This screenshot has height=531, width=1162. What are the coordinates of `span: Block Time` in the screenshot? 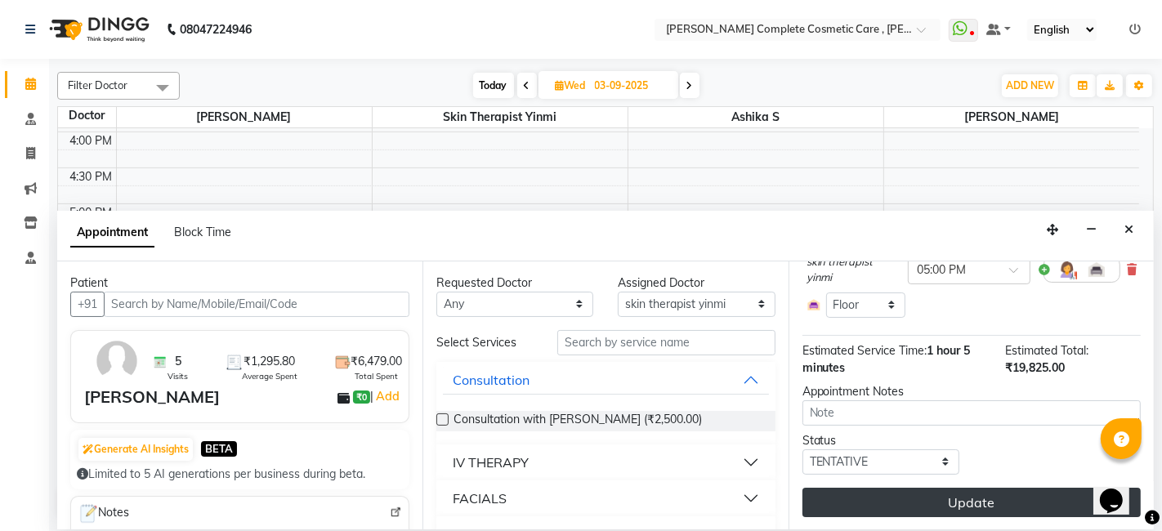 It's located at (203, 232).